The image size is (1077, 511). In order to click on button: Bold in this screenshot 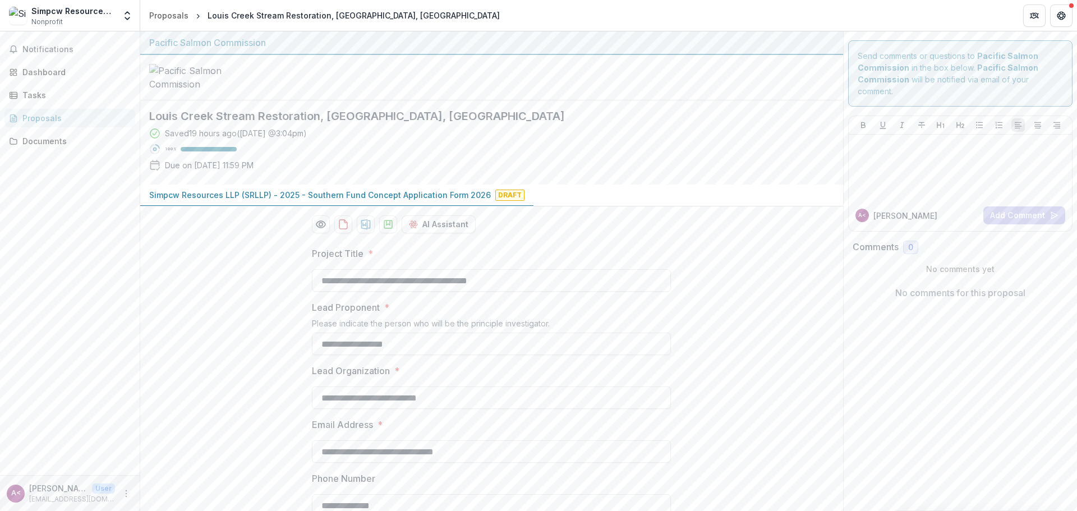, I will do `click(863, 125)`.